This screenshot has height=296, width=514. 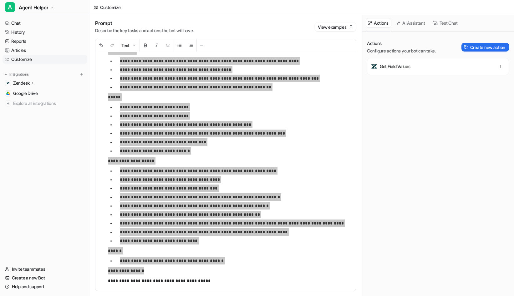 I want to click on a: Help and support, so click(x=45, y=287).